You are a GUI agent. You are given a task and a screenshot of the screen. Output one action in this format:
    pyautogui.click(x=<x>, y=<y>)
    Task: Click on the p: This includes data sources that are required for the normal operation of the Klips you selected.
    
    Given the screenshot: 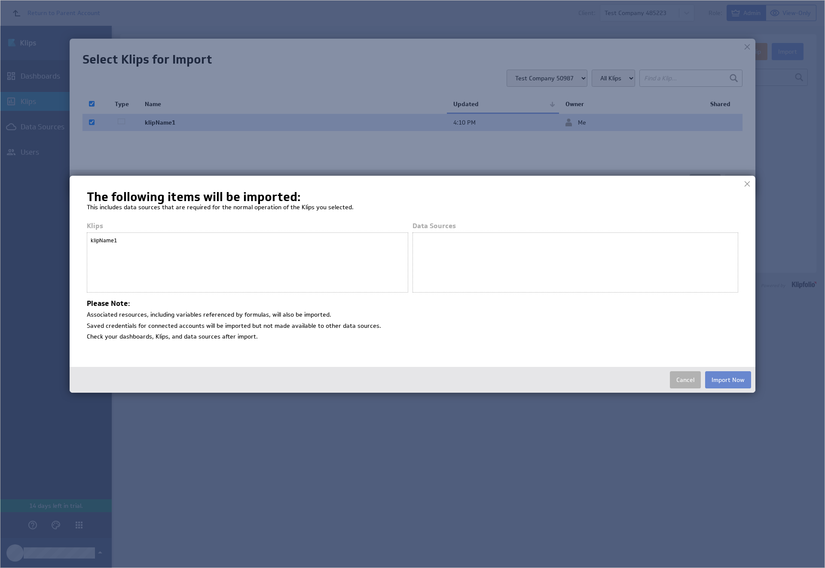 What is the action you would take?
    pyautogui.click(x=413, y=208)
    